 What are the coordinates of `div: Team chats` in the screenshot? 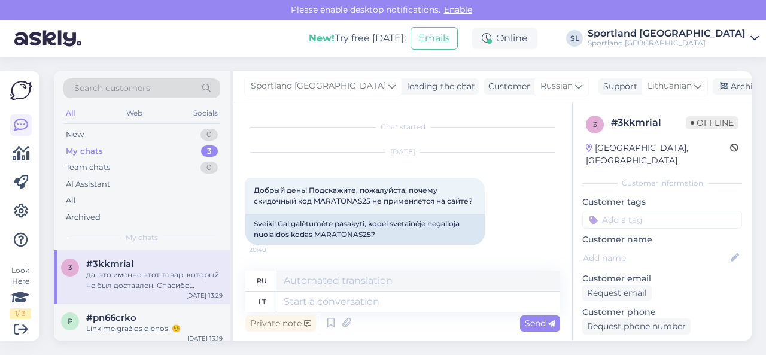 It's located at (88, 168).